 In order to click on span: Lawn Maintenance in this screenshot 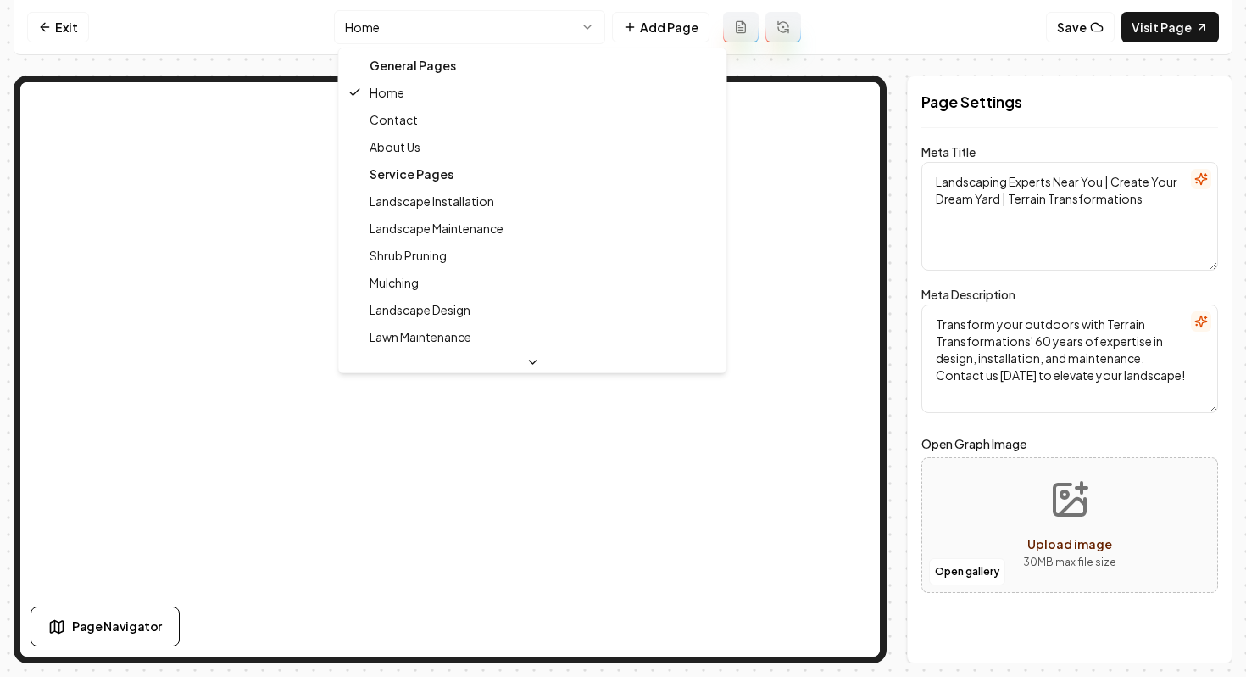, I will do `click(421, 337)`.